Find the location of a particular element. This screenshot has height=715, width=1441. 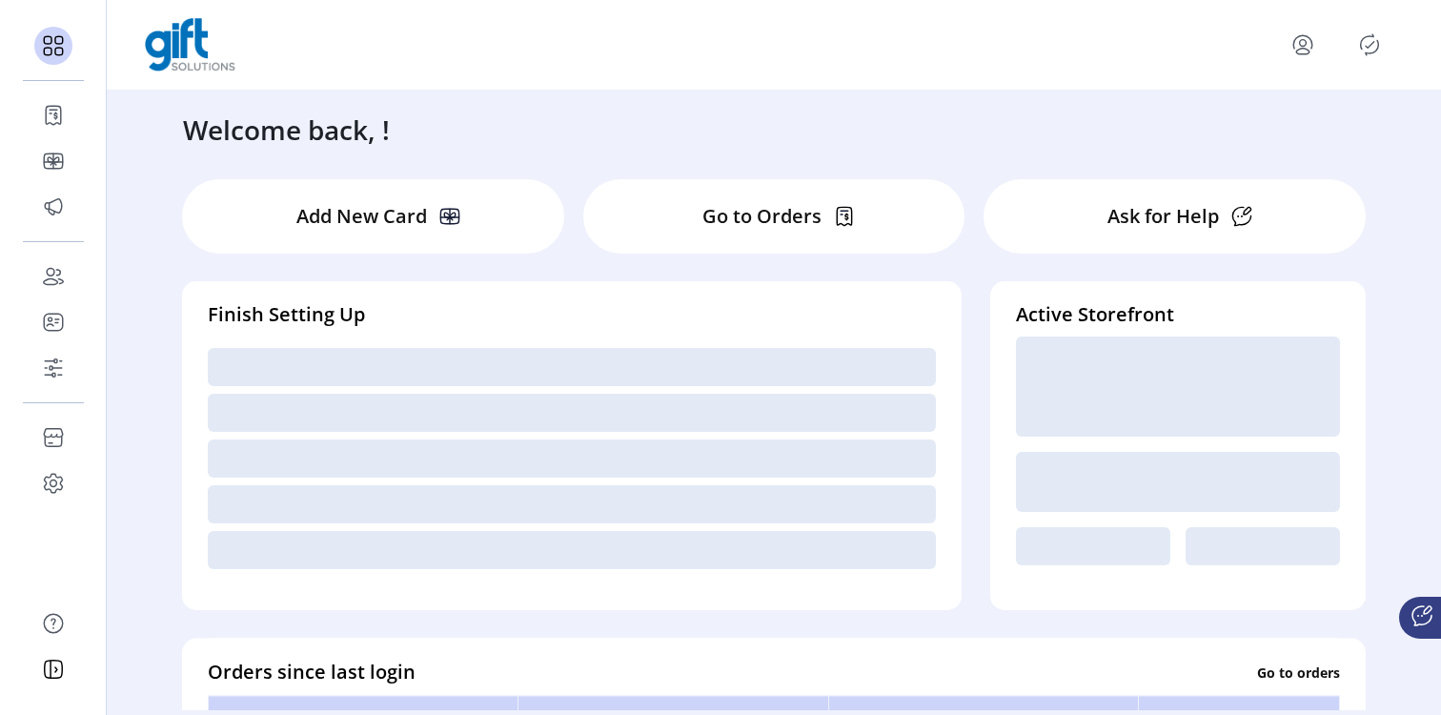

button: menu is located at coordinates (1303, 45).